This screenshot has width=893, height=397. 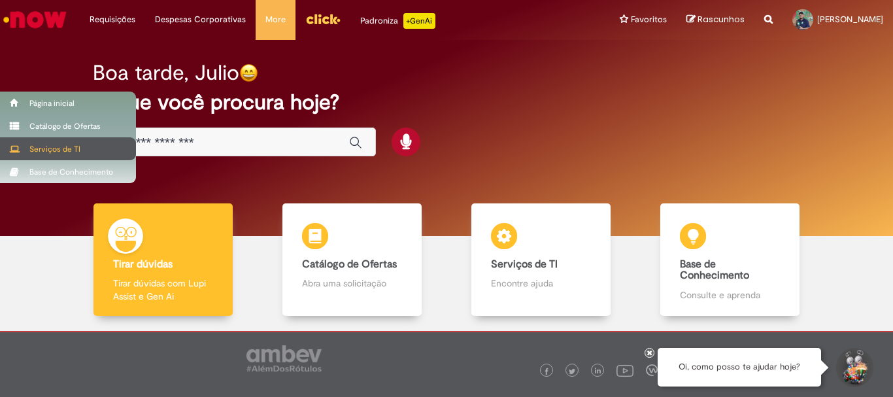 What do you see at coordinates (163, 260) in the screenshot?
I see `a: Tirar dúvidas Tirar dúvidas com Lupi Assist e Gen Ai` at bounding box center [163, 260].